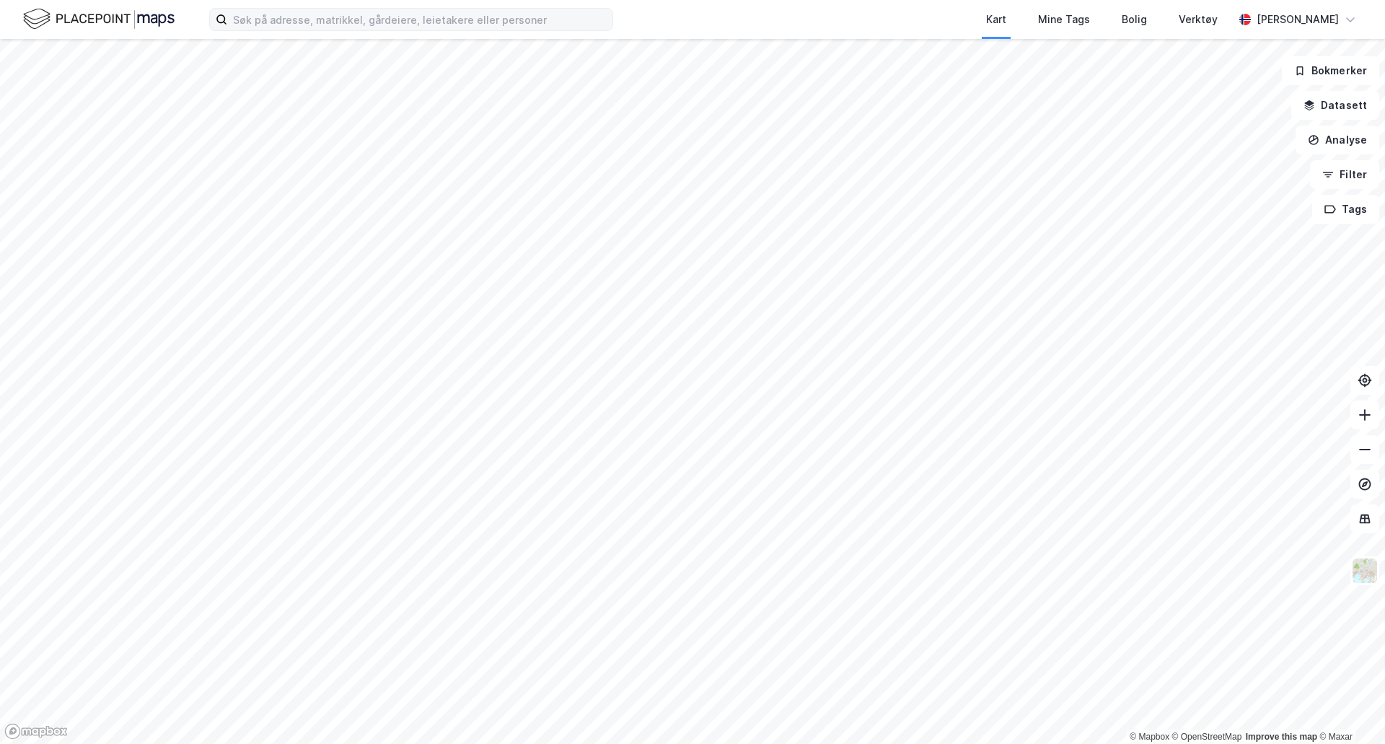 Image resolution: width=1385 pixels, height=744 pixels. Describe the element at coordinates (1134, 19) in the screenshot. I see `div: Bolig` at that location.